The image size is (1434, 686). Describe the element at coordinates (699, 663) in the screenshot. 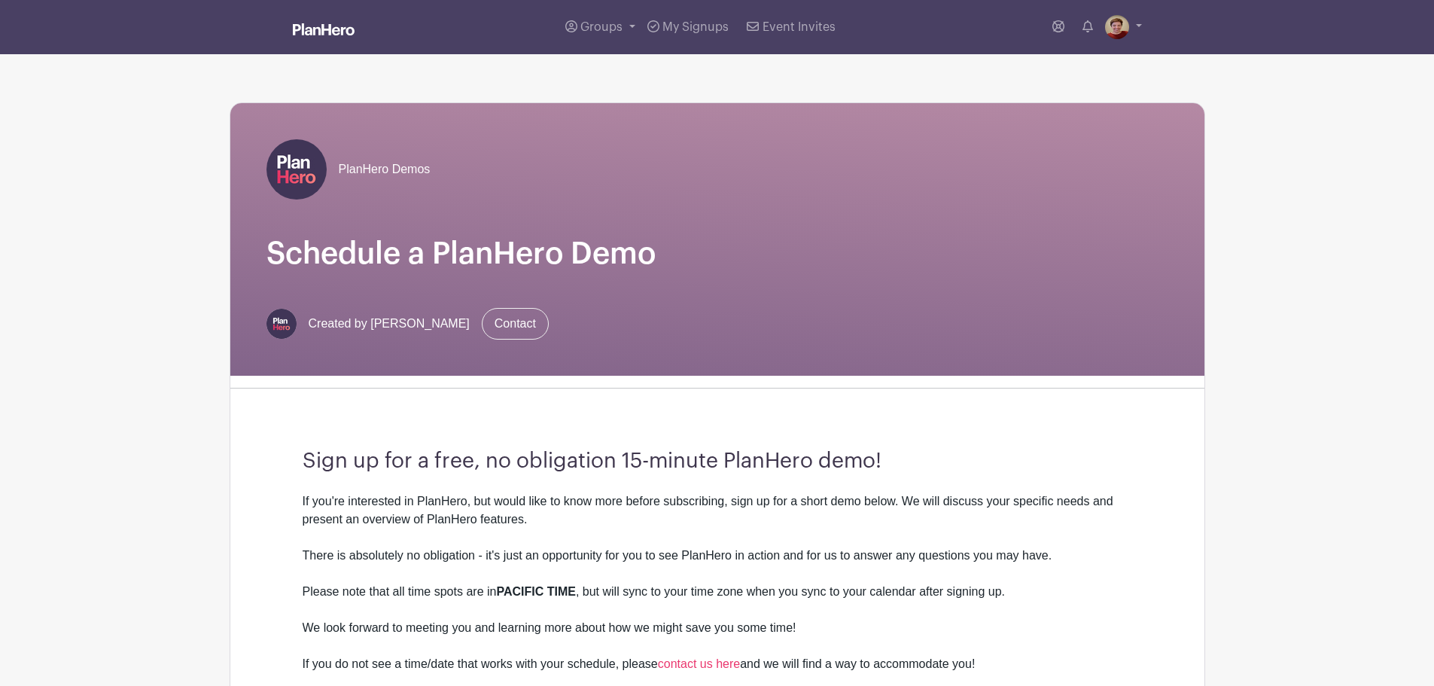

I see `a: contact us here` at that location.